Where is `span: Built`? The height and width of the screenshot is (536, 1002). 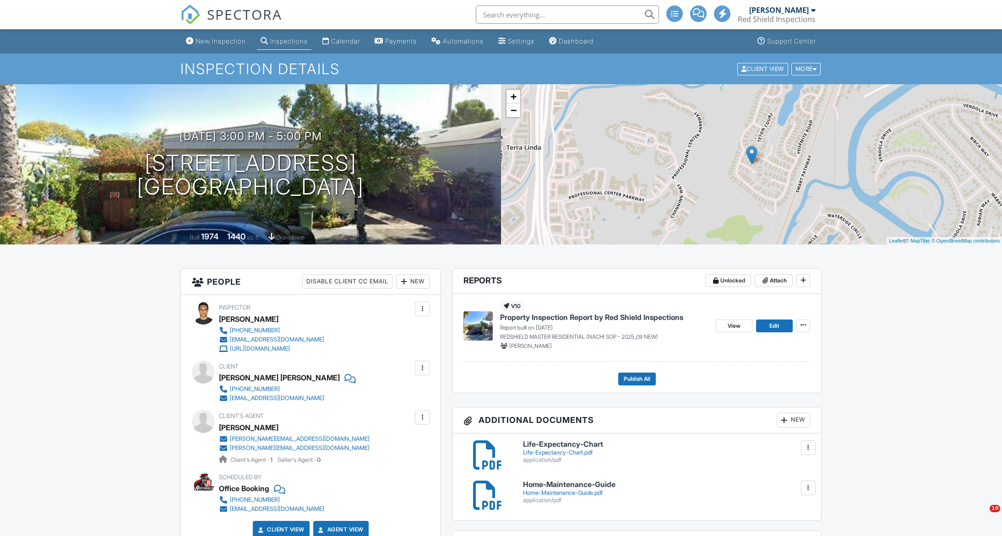
span: Built is located at coordinates (195, 237).